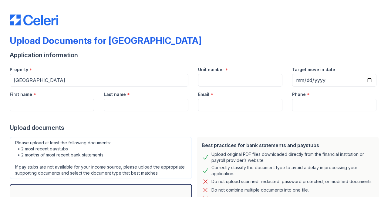 Image resolution: width=391 pixels, height=197 pixels. Describe the element at coordinates (195, 55) in the screenshot. I see `div: Application information` at that location.